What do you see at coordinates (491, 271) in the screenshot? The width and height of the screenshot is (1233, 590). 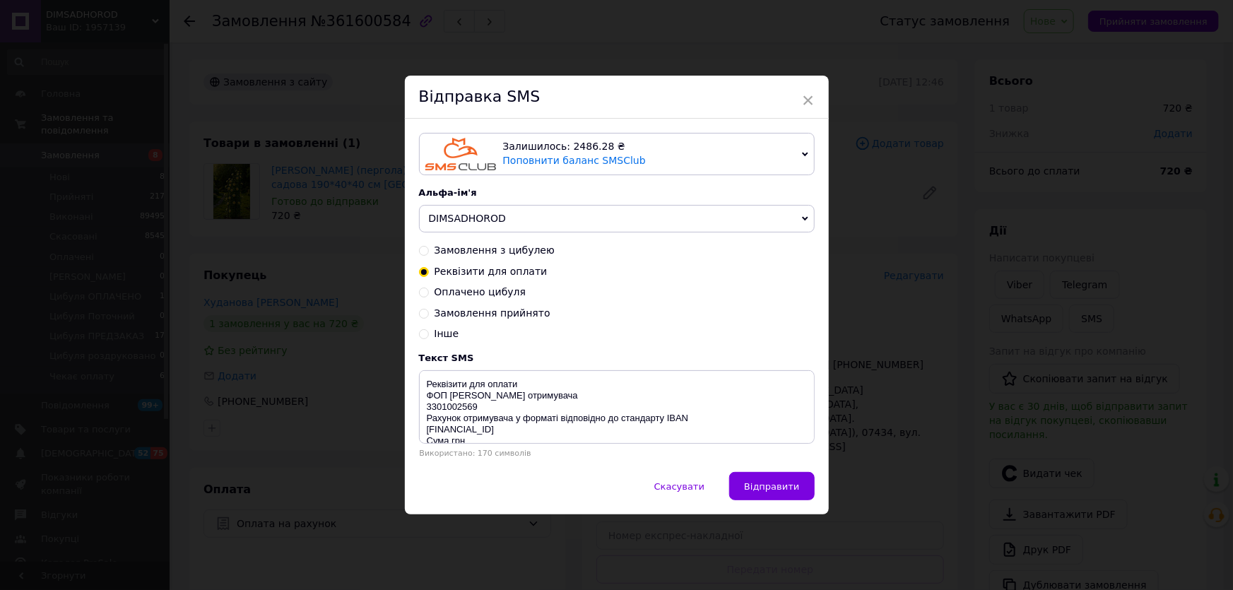 I see `span: Реквізити для оплати` at bounding box center [491, 271].